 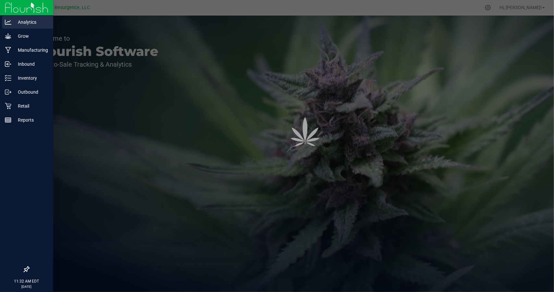 I want to click on p: 11:32 AM EDT, so click(x=27, y=281).